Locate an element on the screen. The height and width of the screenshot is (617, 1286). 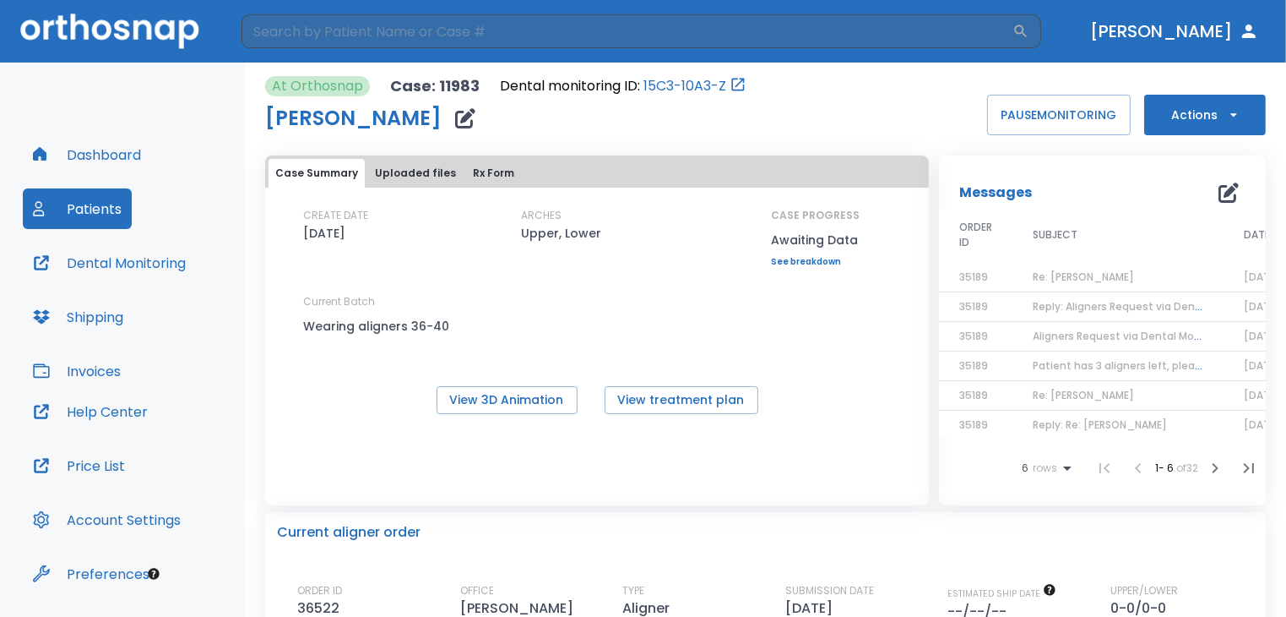
p: Messages is located at coordinates (996, 193).